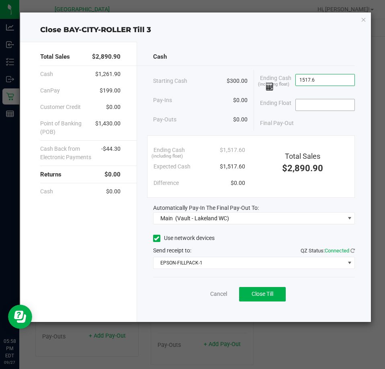  Describe the element at coordinates (249, 263) in the screenshot. I see `span: EPSON-FILLPACK-1` at that location.